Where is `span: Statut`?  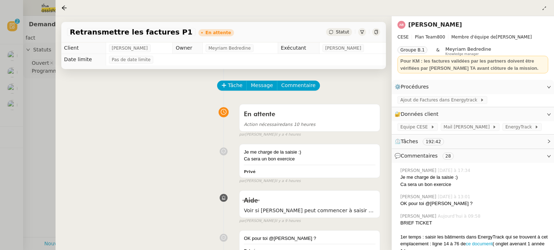 span: Statut is located at coordinates (342, 32).